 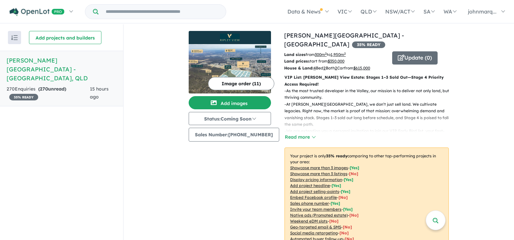 I want to click on p: Bed Bath Car from, so click(x=336, y=68).